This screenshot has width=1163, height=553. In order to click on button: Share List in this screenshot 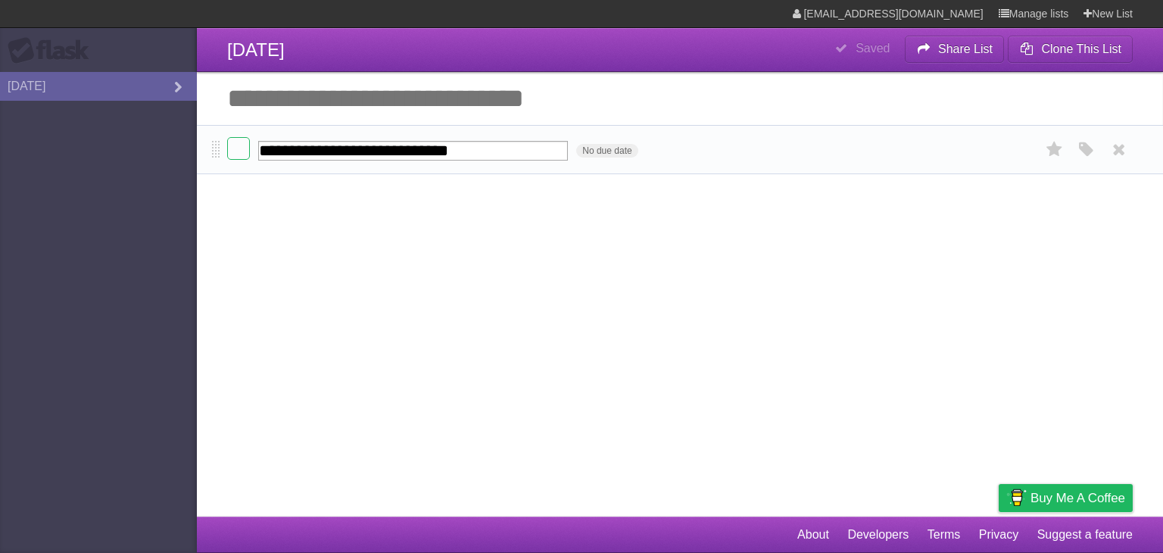, I will do `click(955, 49)`.